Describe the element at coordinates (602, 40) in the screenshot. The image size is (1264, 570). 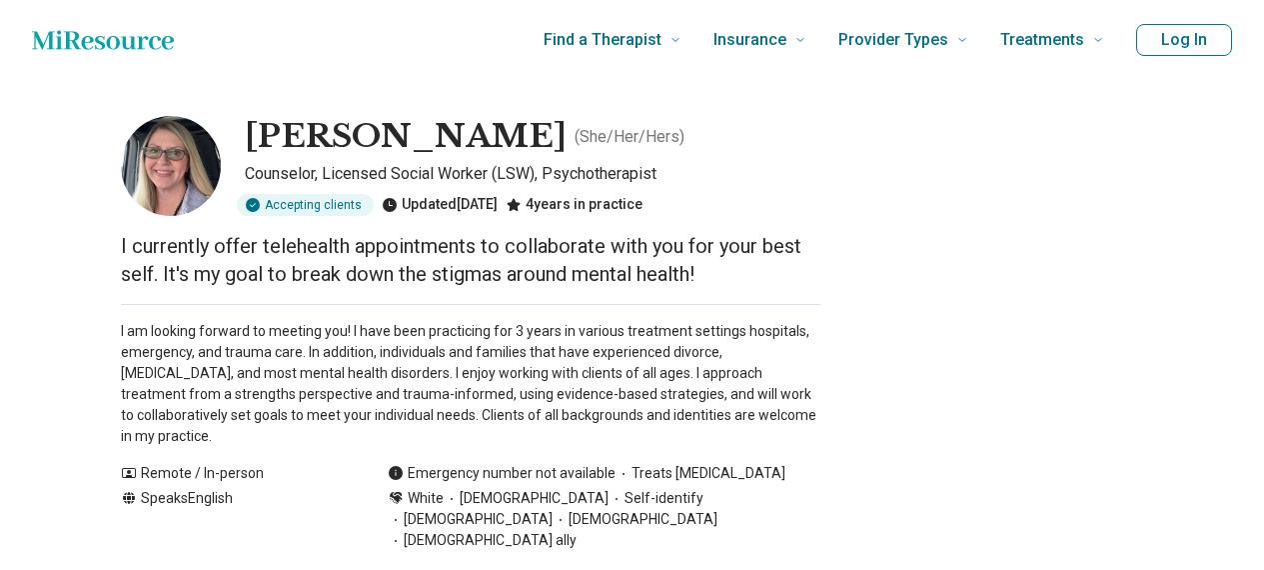
I see `span: Find a Therapist` at that location.